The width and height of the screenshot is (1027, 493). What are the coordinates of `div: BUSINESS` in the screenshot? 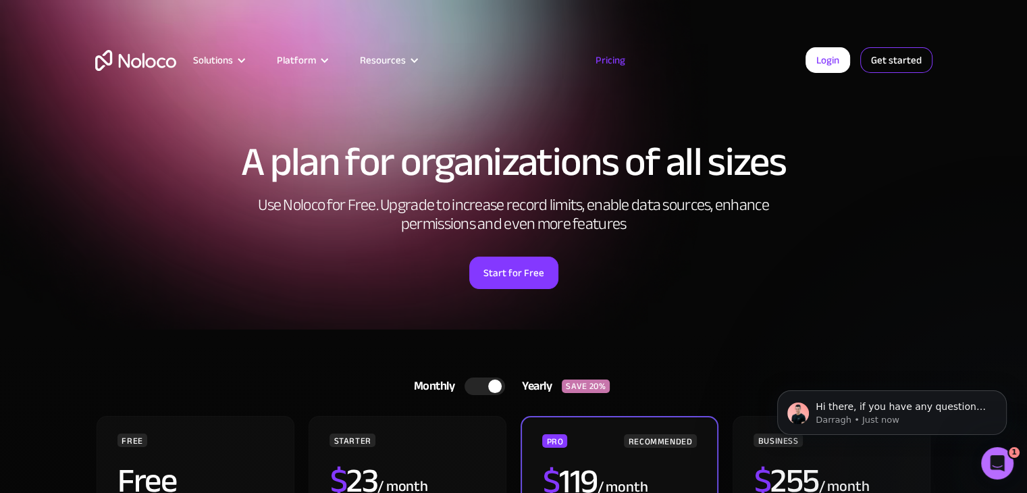 It's located at (778, 440).